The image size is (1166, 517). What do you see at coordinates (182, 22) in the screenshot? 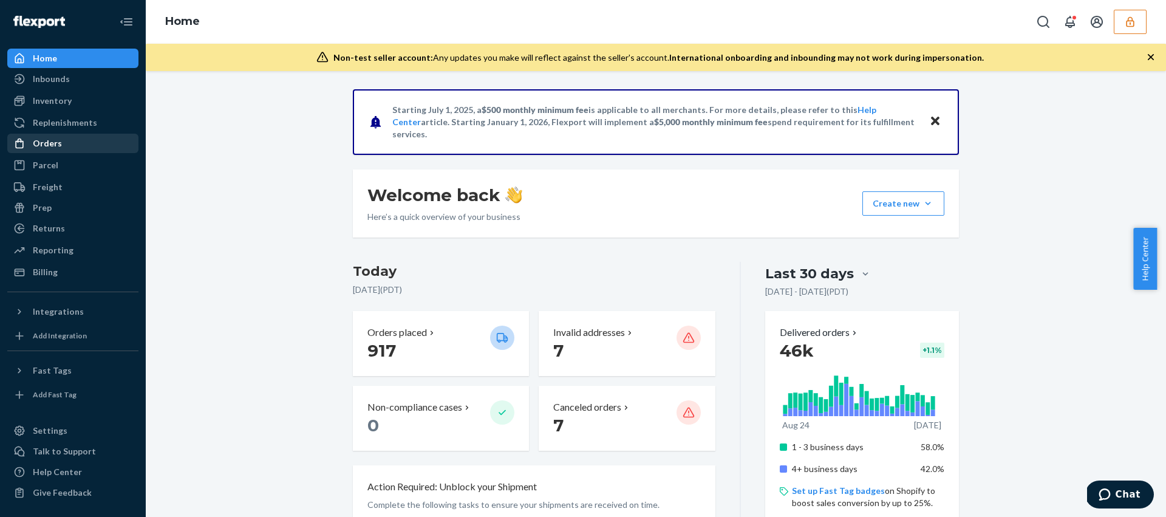
I see `ol: breadcrumbs` at bounding box center [182, 22].